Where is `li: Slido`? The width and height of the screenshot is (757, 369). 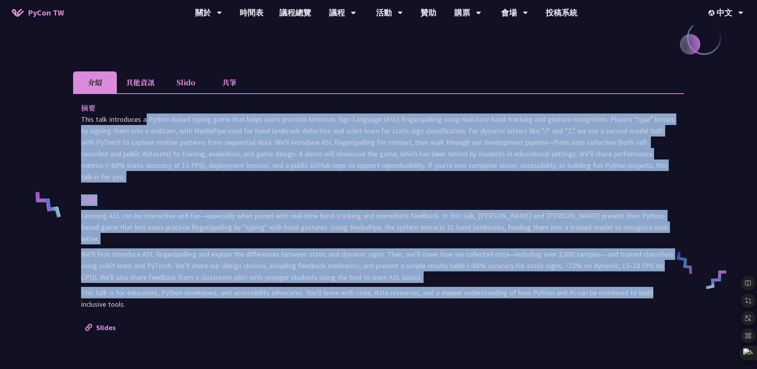
li: Slido is located at coordinates (185, 82).